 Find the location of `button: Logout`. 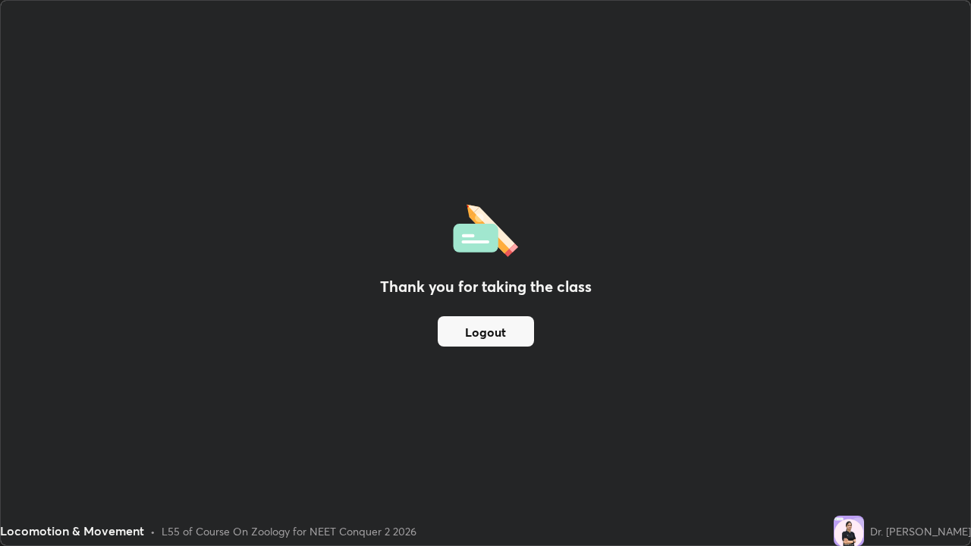

button: Logout is located at coordinates (486, 332).